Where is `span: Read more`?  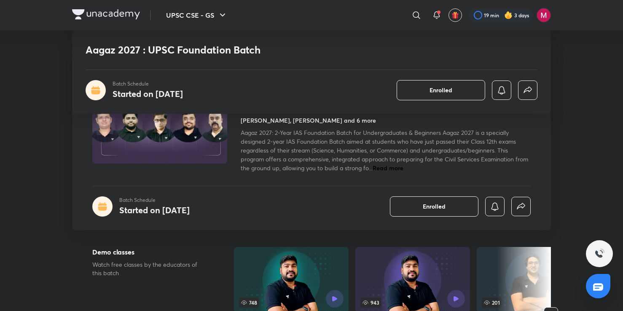 span: Read more is located at coordinates (388, 168).